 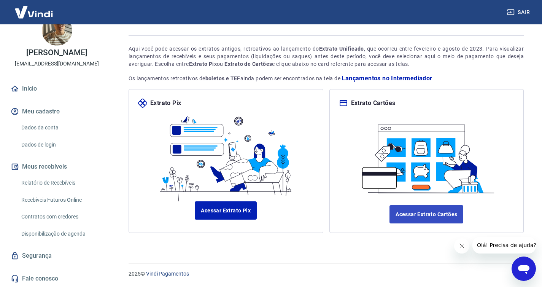 I want to click on button: Sair, so click(x=520, y=12).